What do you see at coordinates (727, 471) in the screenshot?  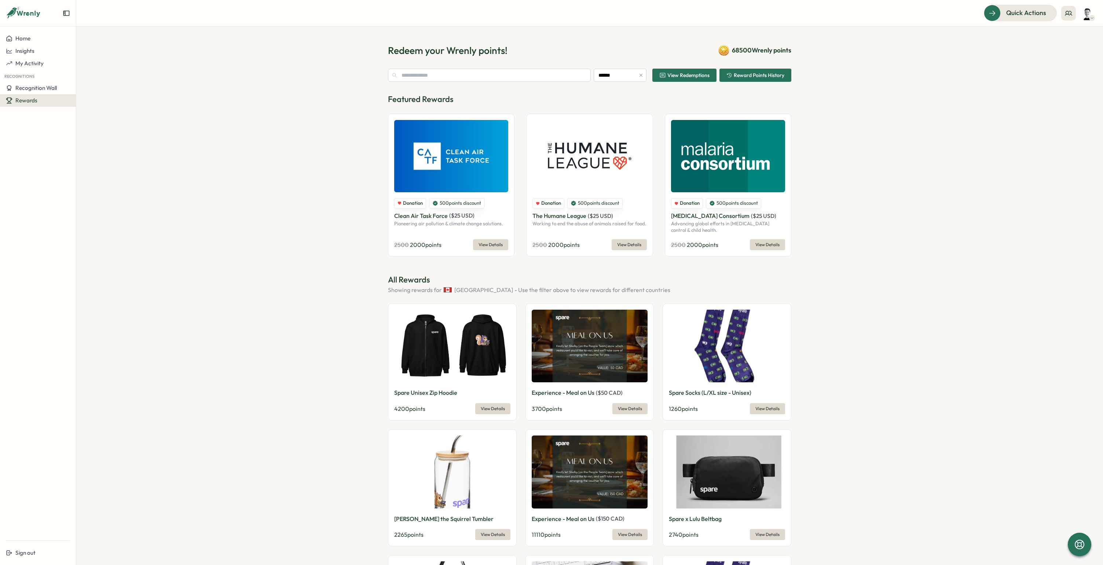 I see `img: Spare x Lulu Beltbag` at bounding box center [727, 471].